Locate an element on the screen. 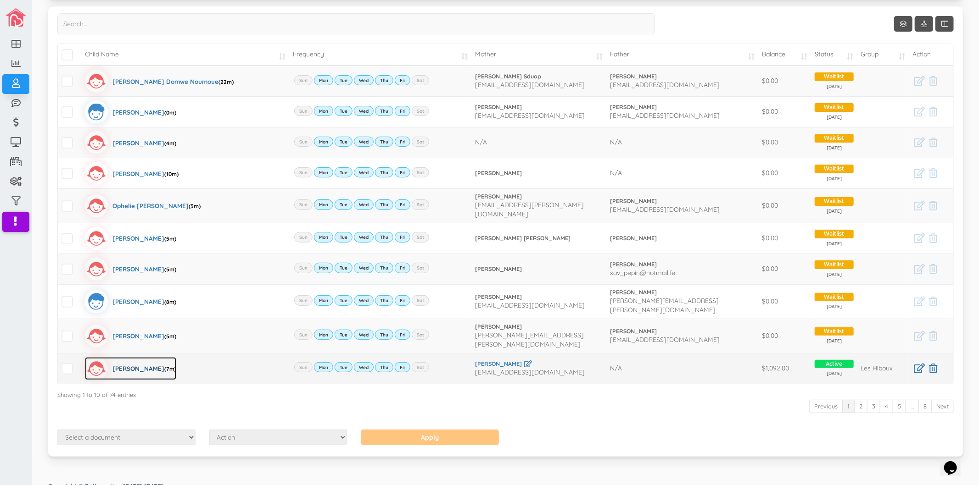  img: image is located at coordinates (16, 17).